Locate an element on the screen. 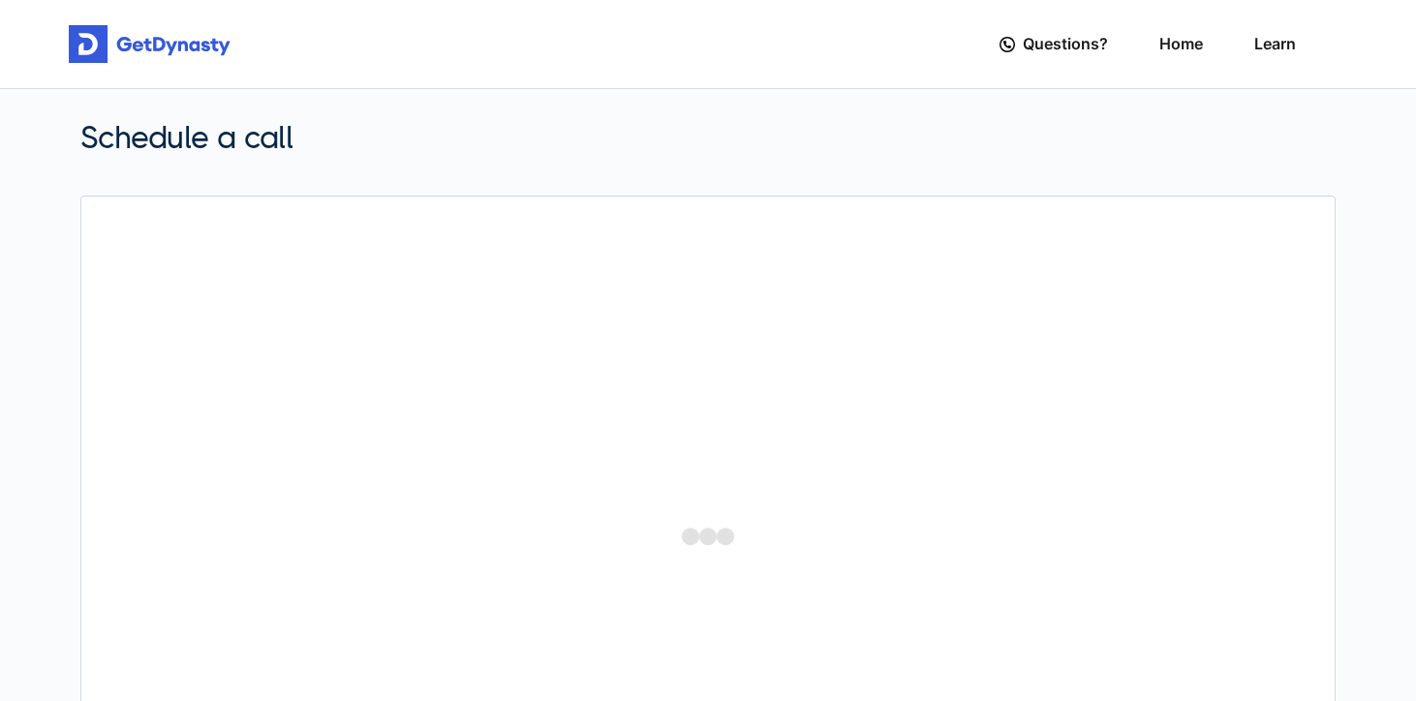 This screenshot has height=701, width=1416. span: Schedule a call is located at coordinates (708, 139).